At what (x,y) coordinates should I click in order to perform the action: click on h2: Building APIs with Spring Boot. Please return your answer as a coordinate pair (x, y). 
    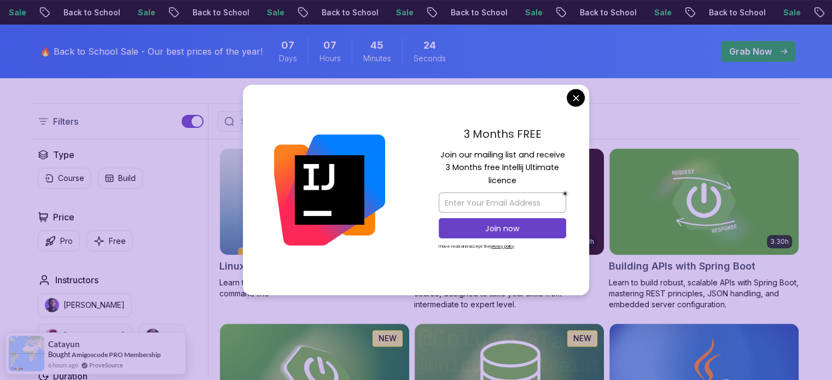
    Looking at the image, I should click on (682, 266).